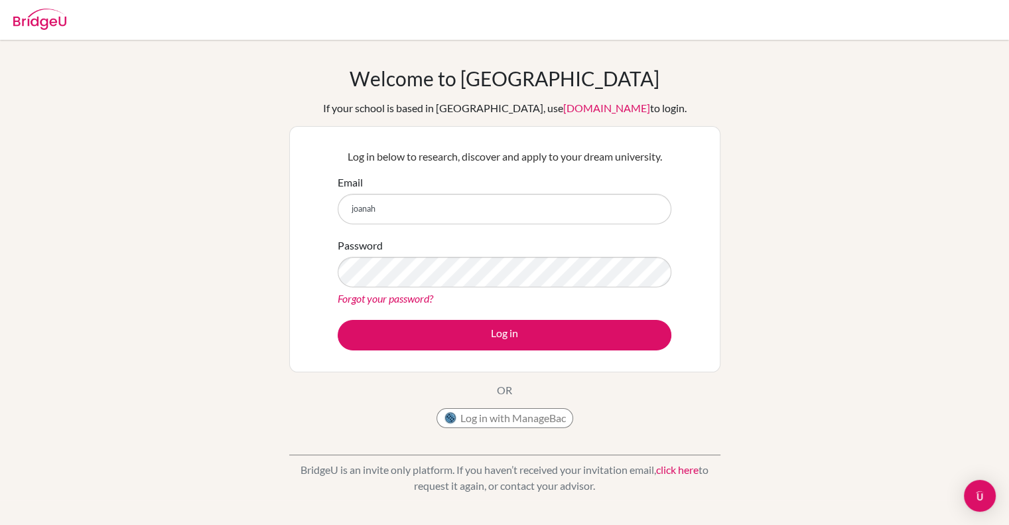 This screenshot has height=525, width=1009. Describe the element at coordinates (678, 469) in the screenshot. I see `a: click here` at that location.